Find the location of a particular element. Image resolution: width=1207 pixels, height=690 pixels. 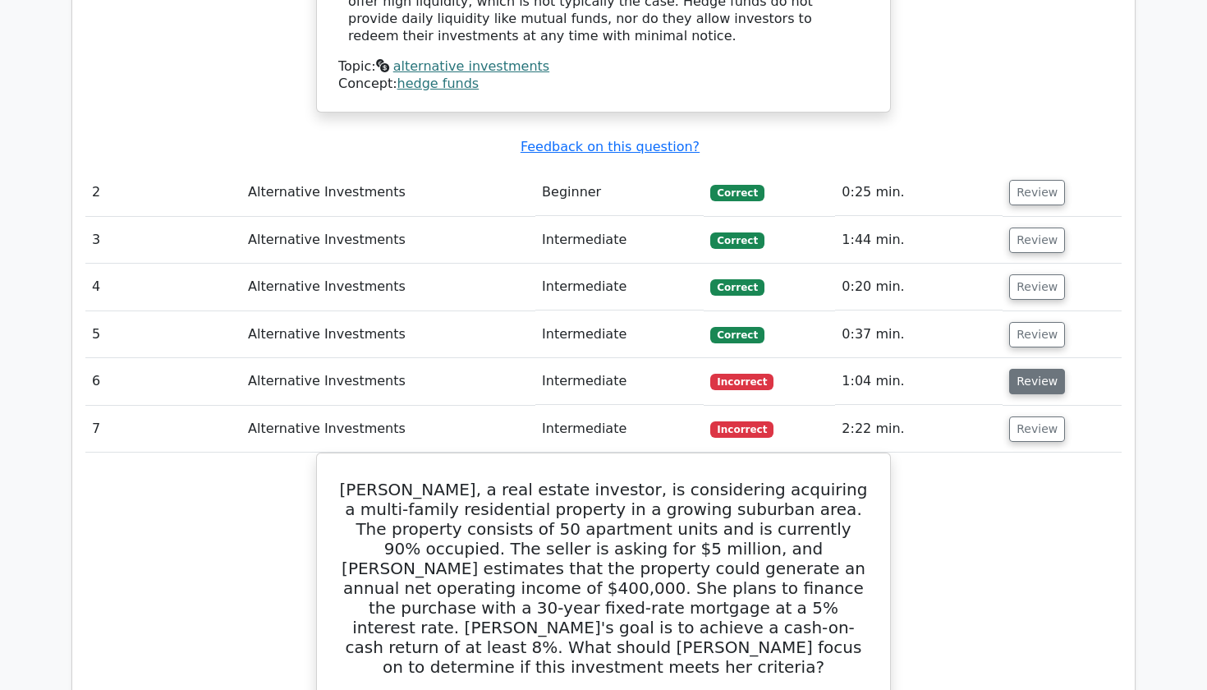

td: 7 is located at coordinates (163, 429).